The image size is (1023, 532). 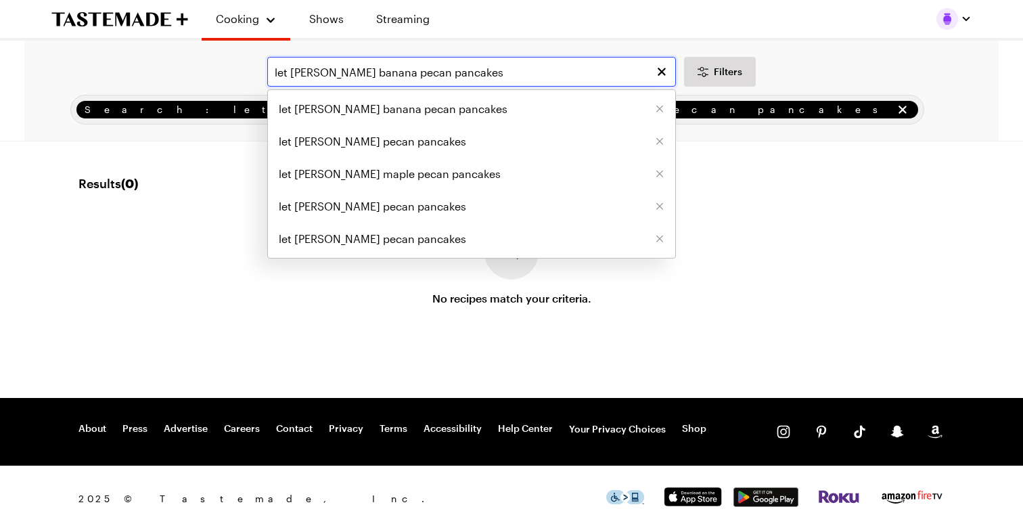 I want to click on img: Profile picture, so click(x=947, y=19).